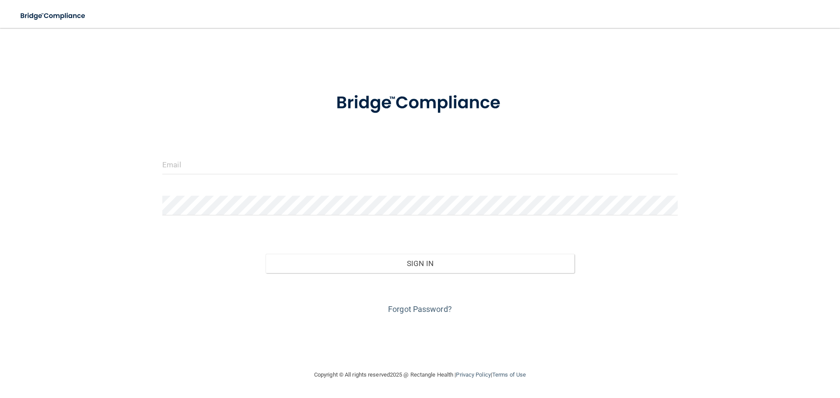 The height and width of the screenshot is (398, 840). I want to click on div: Copyright © All rights reserved 2025 @ Rectangle Health | |, so click(420, 375).